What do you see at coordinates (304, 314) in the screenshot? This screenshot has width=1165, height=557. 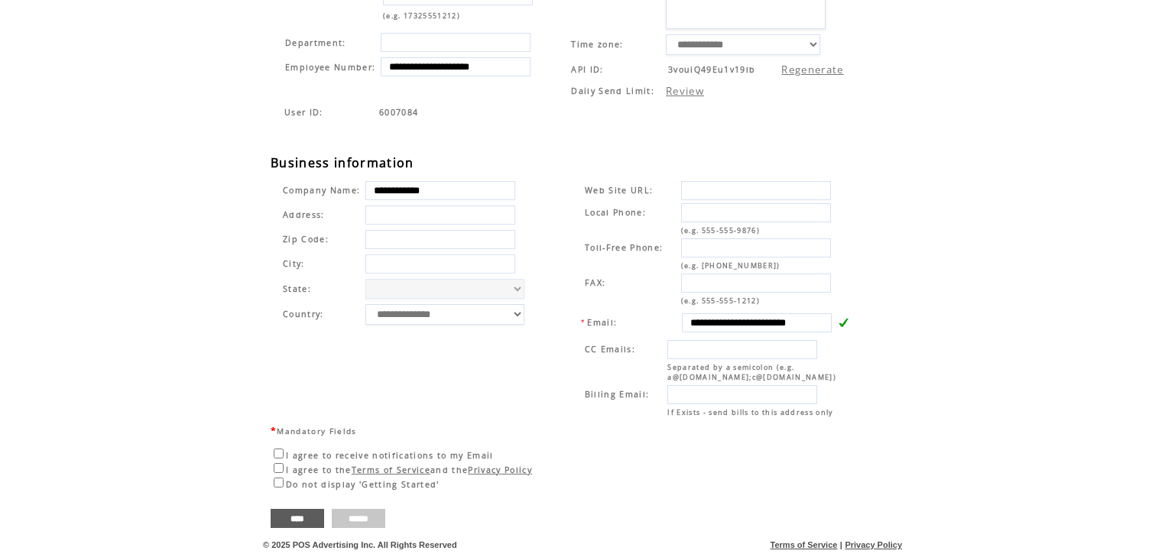 I see `span: Country:` at bounding box center [304, 314].